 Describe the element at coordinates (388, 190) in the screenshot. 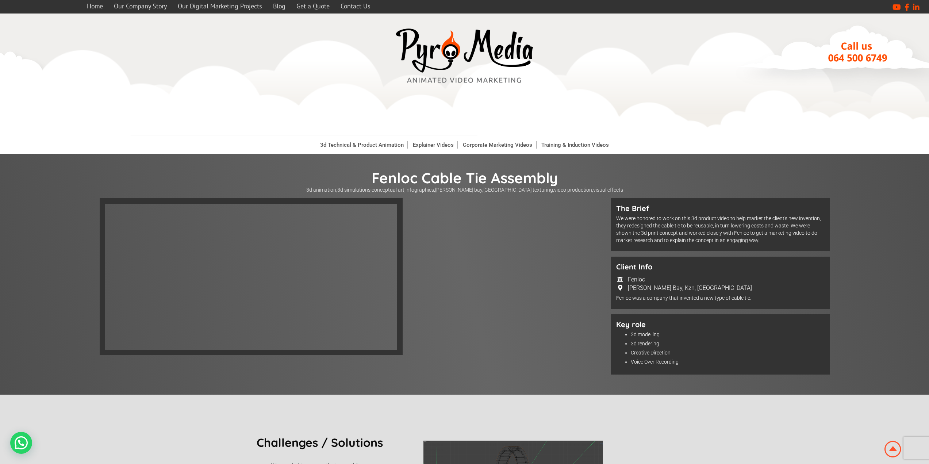

I see `a: conceptual art` at that location.